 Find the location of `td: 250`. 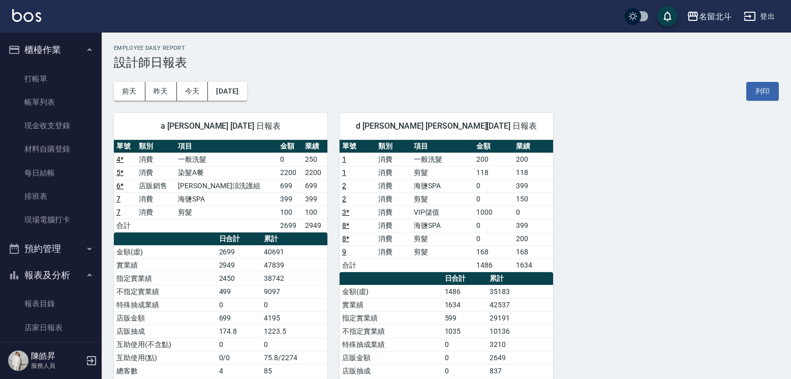

td: 250 is located at coordinates (315, 159).